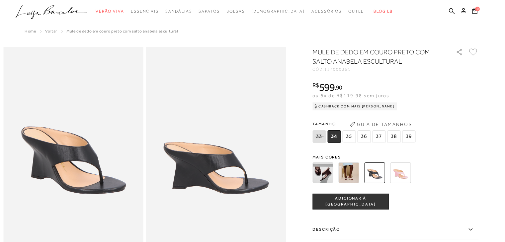 This screenshot has width=505, height=242. What do you see at coordinates (375, 173) in the screenshot?
I see `img: MULE DE DEDO EM COURO PRETO COM SALTO ANABELA ESCULTURAL` at bounding box center [375, 173].